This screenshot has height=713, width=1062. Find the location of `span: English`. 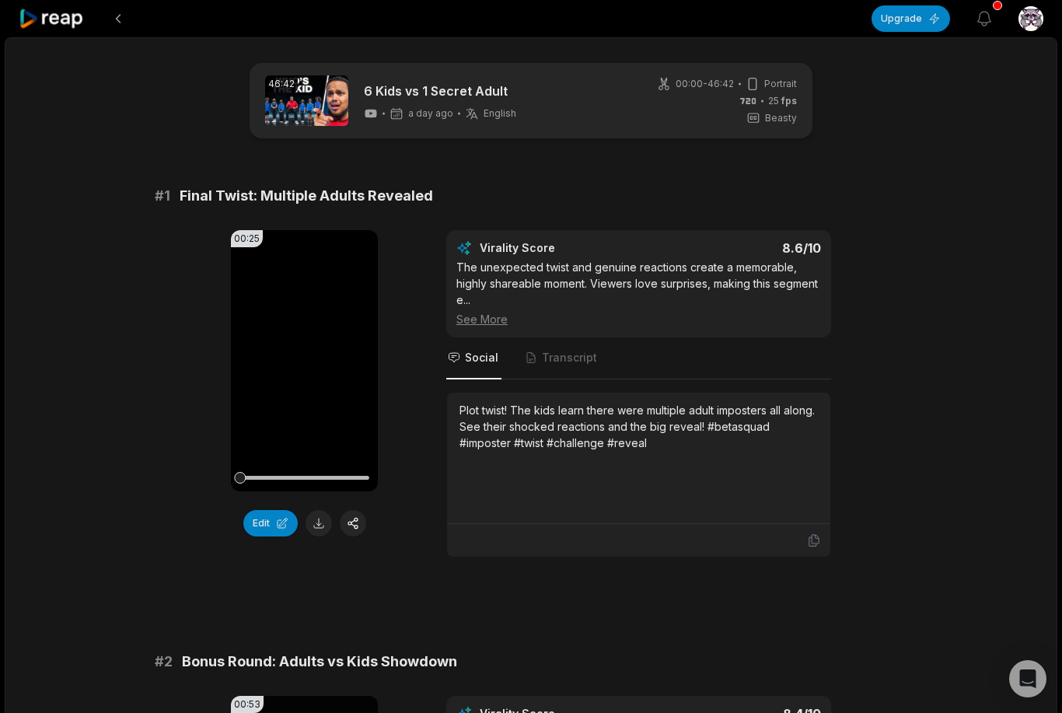

span: English is located at coordinates (500, 114).